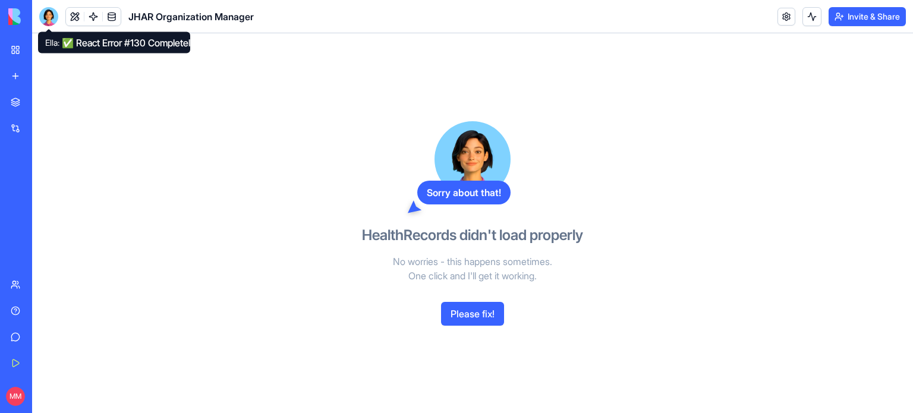 The width and height of the screenshot is (913, 413). What do you see at coordinates (191, 17) in the screenshot?
I see `span: JHAR Organization Manager` at bounding box center [191, 17].